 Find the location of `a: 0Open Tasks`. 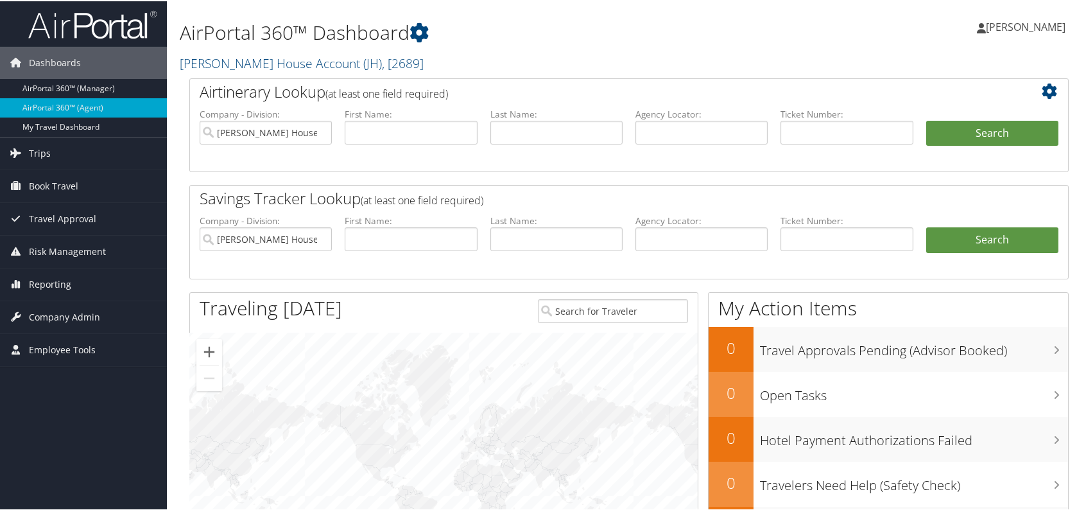

a: 0Open Tasks is located at coordinates (889, 393).